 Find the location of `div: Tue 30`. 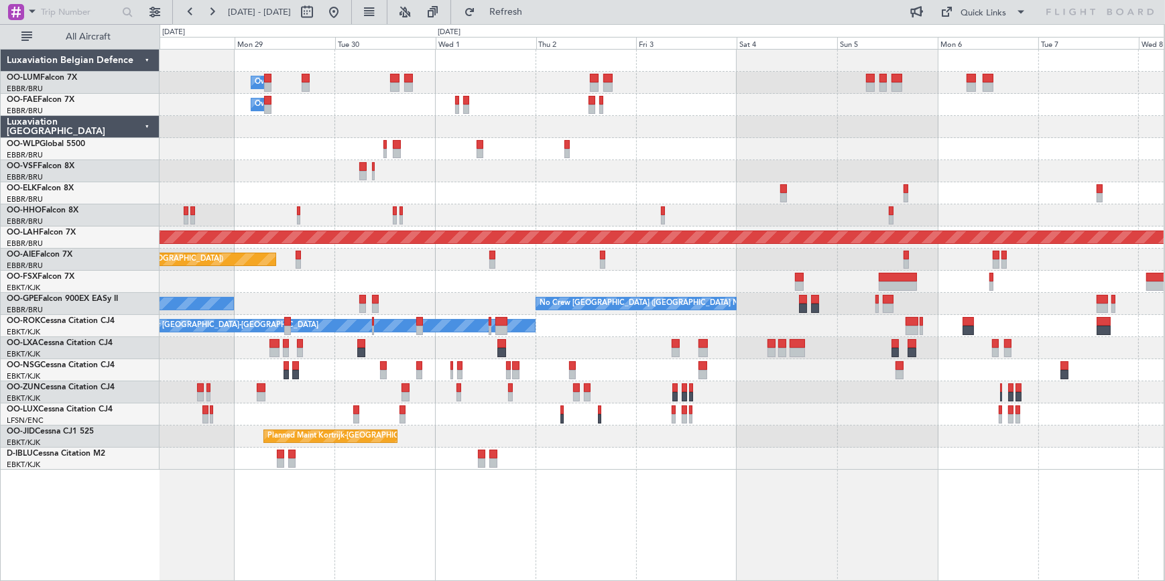

div: Tue 30 is located at coordinates (385, 43).